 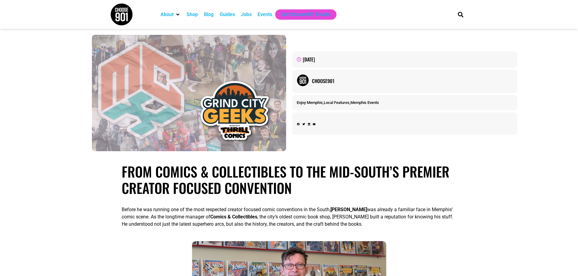 I want to click on b: Comics & Collectibles, so click(x=233, y=217).